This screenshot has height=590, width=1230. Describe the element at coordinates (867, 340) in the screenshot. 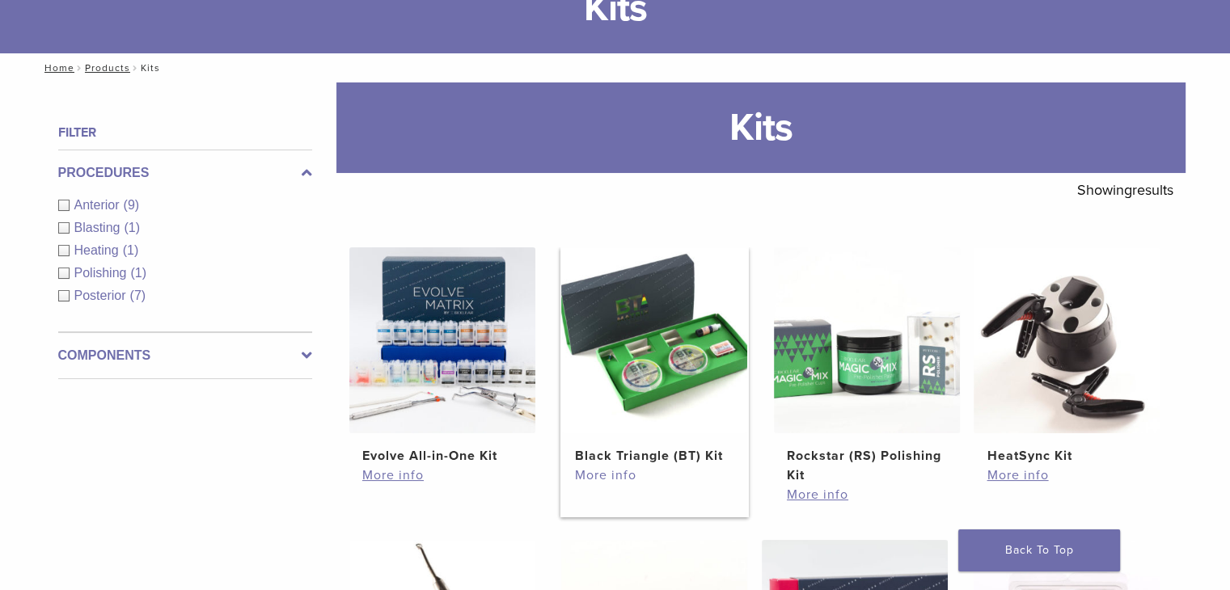

I see `img: Rockstar (RS) Polishing Kit` at that location.